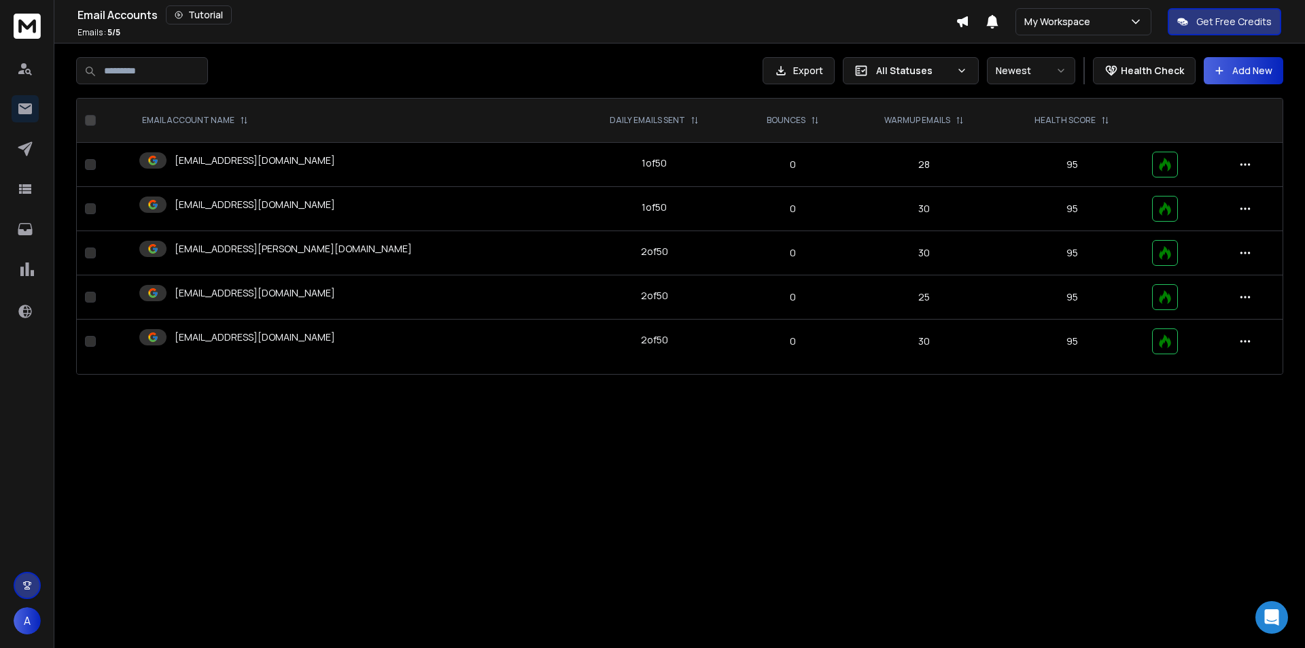 This screenshot has height=648, width=1305. I want to click on span: 5 / 5, so click(114, 32).